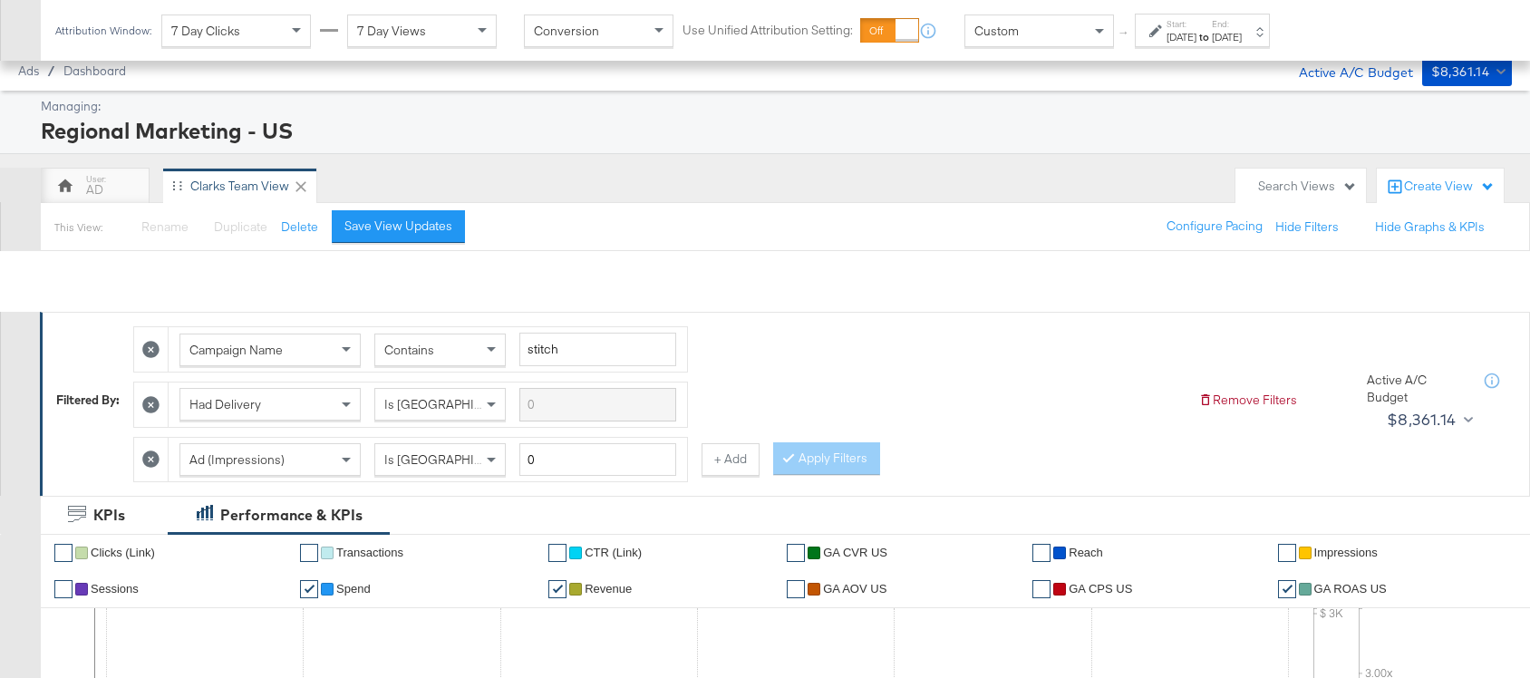  What do you see at coordinates (392, 31) in the screenshot?
I see `span: 7 Day Views` at bounding box center [392, 31].